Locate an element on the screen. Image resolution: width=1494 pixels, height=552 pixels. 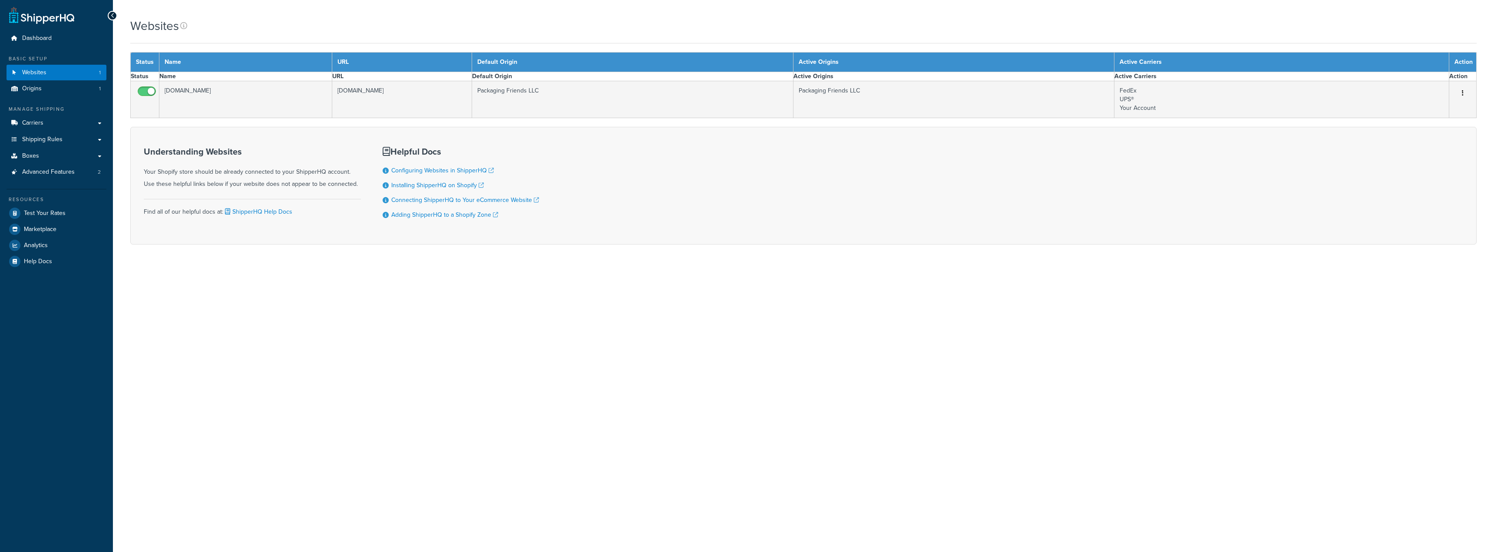
div: Resources is located at coordinates (56, 199).